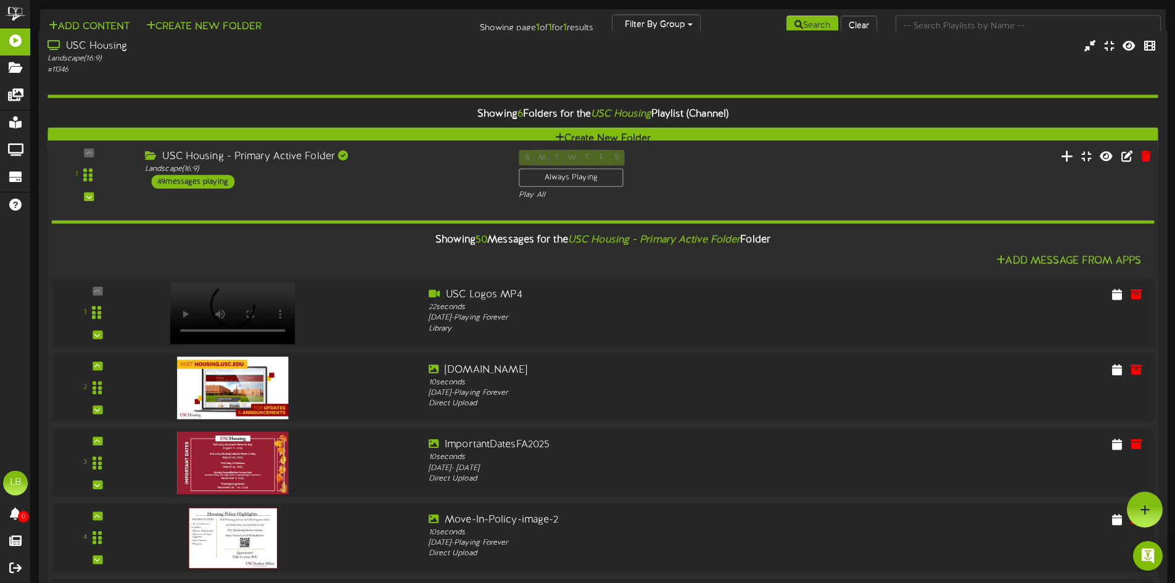  Describe the element at coordinates (232, 463) in the screenshot. I see `img: be6c3767-e068-41d9-b667-f3eb0086a26c.jpg` at that location.